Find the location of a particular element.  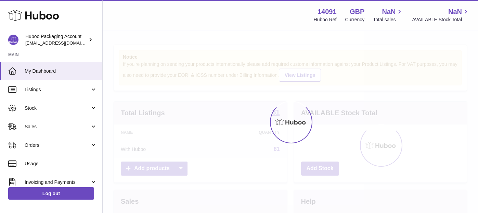

strong: GBP is located at coordinates (357, 12).